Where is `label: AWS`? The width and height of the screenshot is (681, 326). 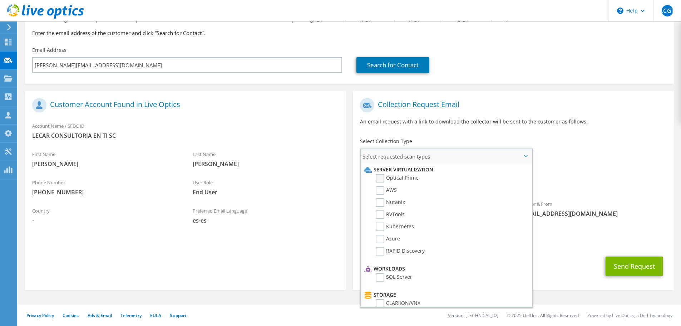 label: AWS is located at coordinates (386, 190).